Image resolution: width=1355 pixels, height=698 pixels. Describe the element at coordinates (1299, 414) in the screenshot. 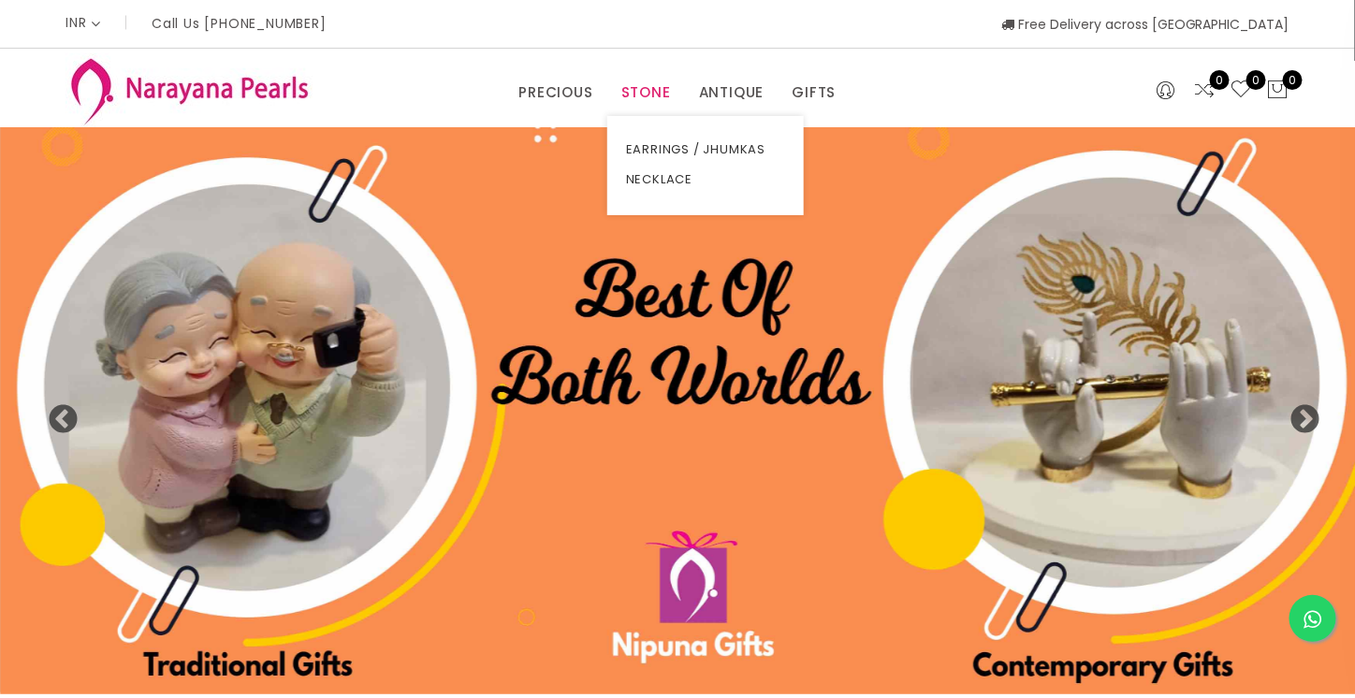

I see `button: Next` at that location.